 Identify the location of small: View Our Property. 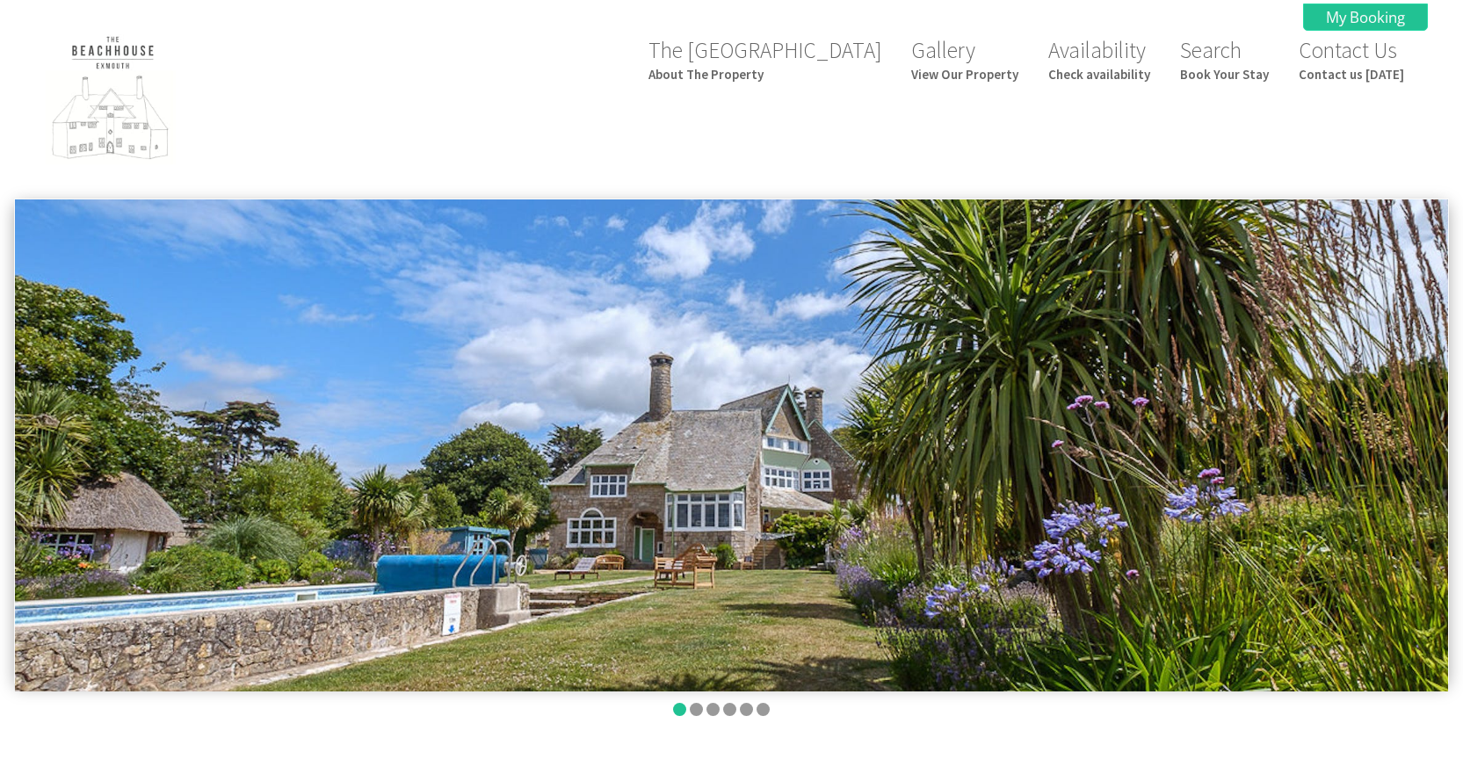
(964, 74).